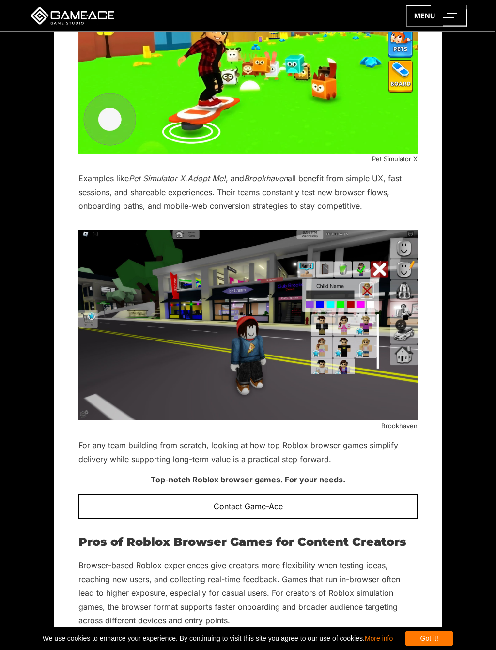  Describe the element at coordinates (247, 192) in the screenshot. I see `p: Examples like , , and all benefit from simple UX, fast sessions, and shareable experiences. Their...` at that location.